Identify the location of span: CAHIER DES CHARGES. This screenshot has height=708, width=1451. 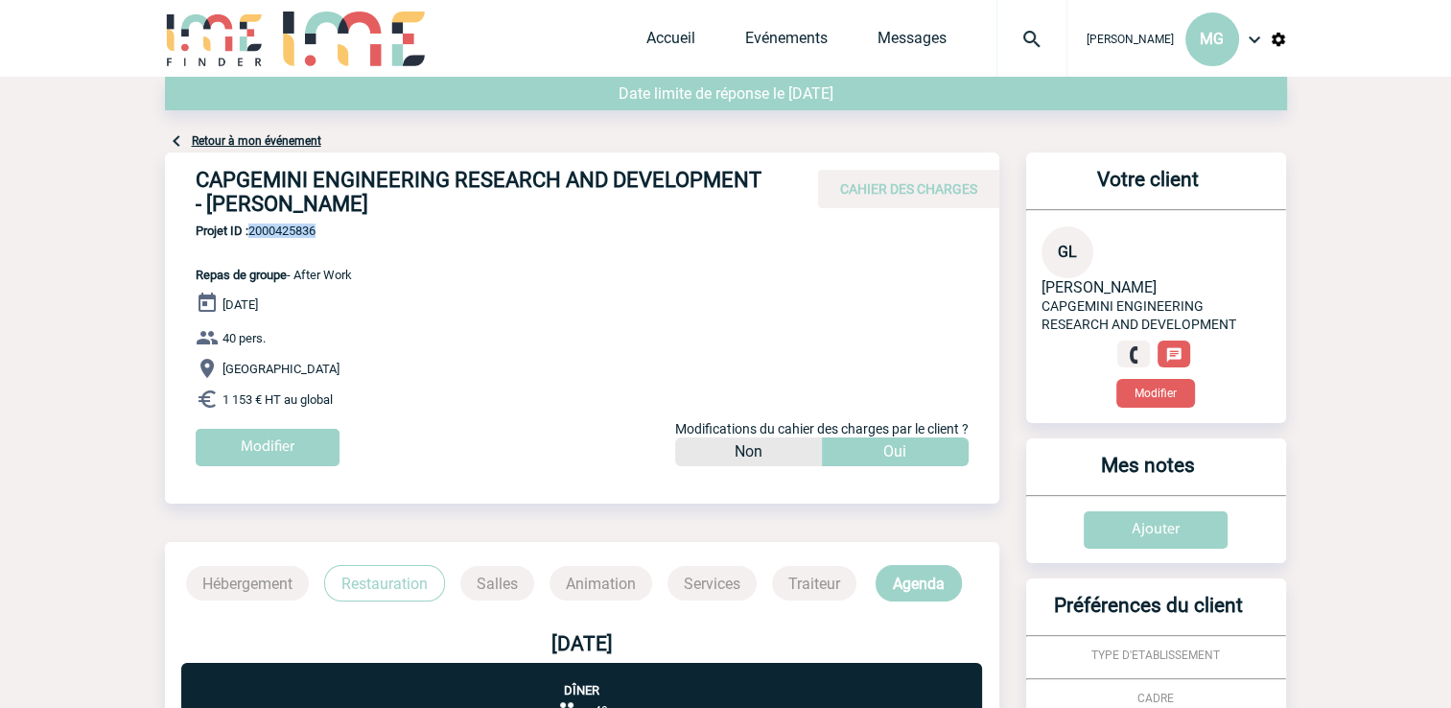
(908, 189).